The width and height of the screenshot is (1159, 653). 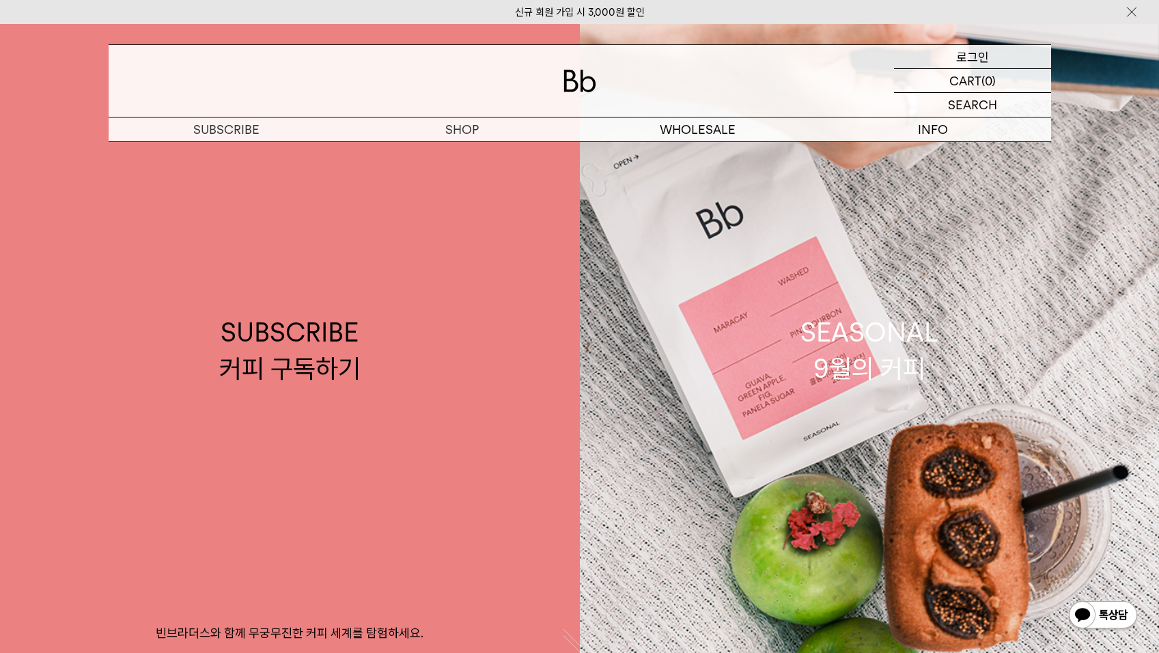 I want to click on a: SUBSCRIBE, so click(x=226, y=129).